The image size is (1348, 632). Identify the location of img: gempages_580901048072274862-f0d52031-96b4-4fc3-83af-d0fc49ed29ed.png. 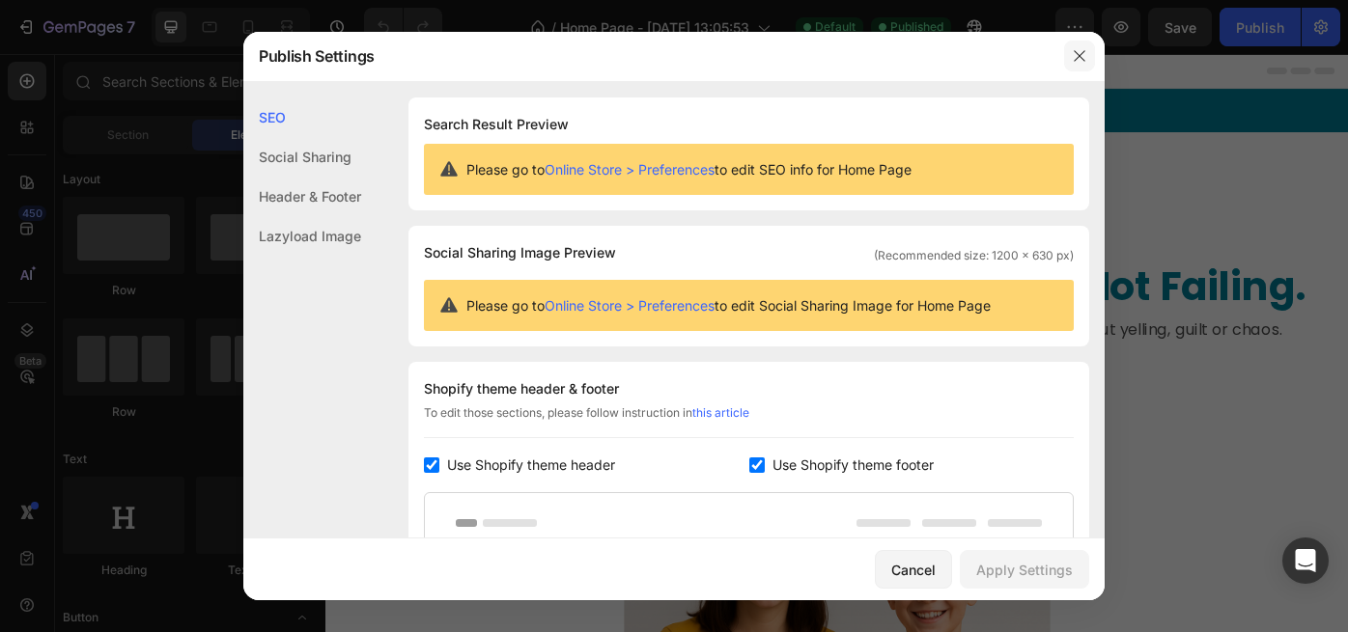
(579, 161).